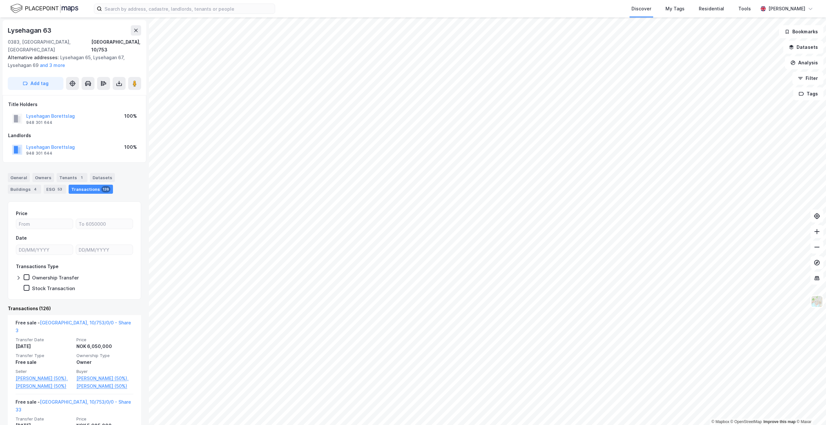 This screenshot has height=425, width=826. What do you see at coordinates (74, 309) in the screenshot?
I see `div: Transactions (126)` at bounding box center [74, 309].